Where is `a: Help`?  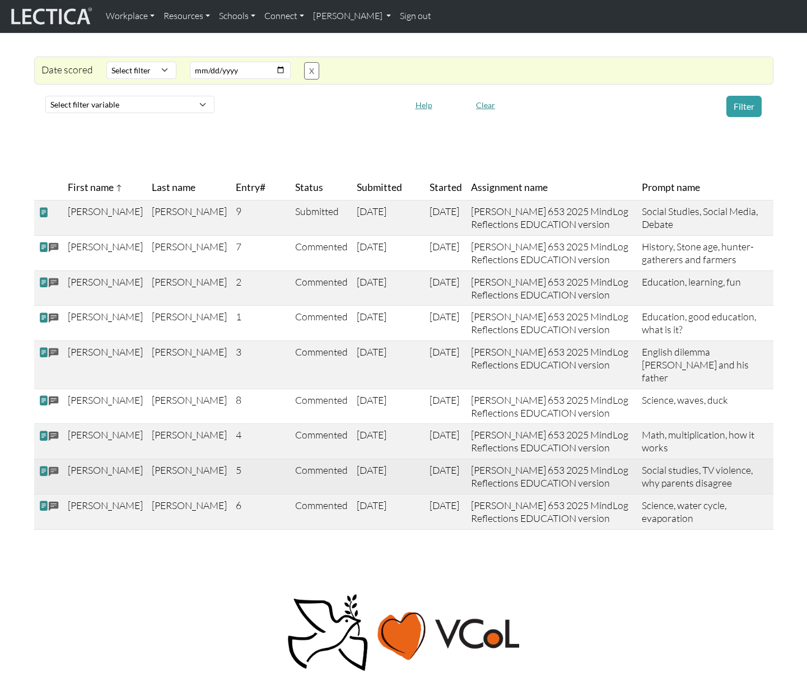 a: Help is located at coordinates (424, 104).